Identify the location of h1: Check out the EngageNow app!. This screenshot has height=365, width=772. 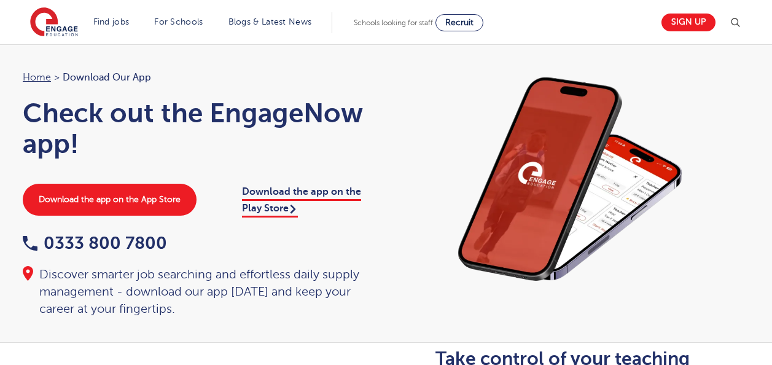
(198, 128).